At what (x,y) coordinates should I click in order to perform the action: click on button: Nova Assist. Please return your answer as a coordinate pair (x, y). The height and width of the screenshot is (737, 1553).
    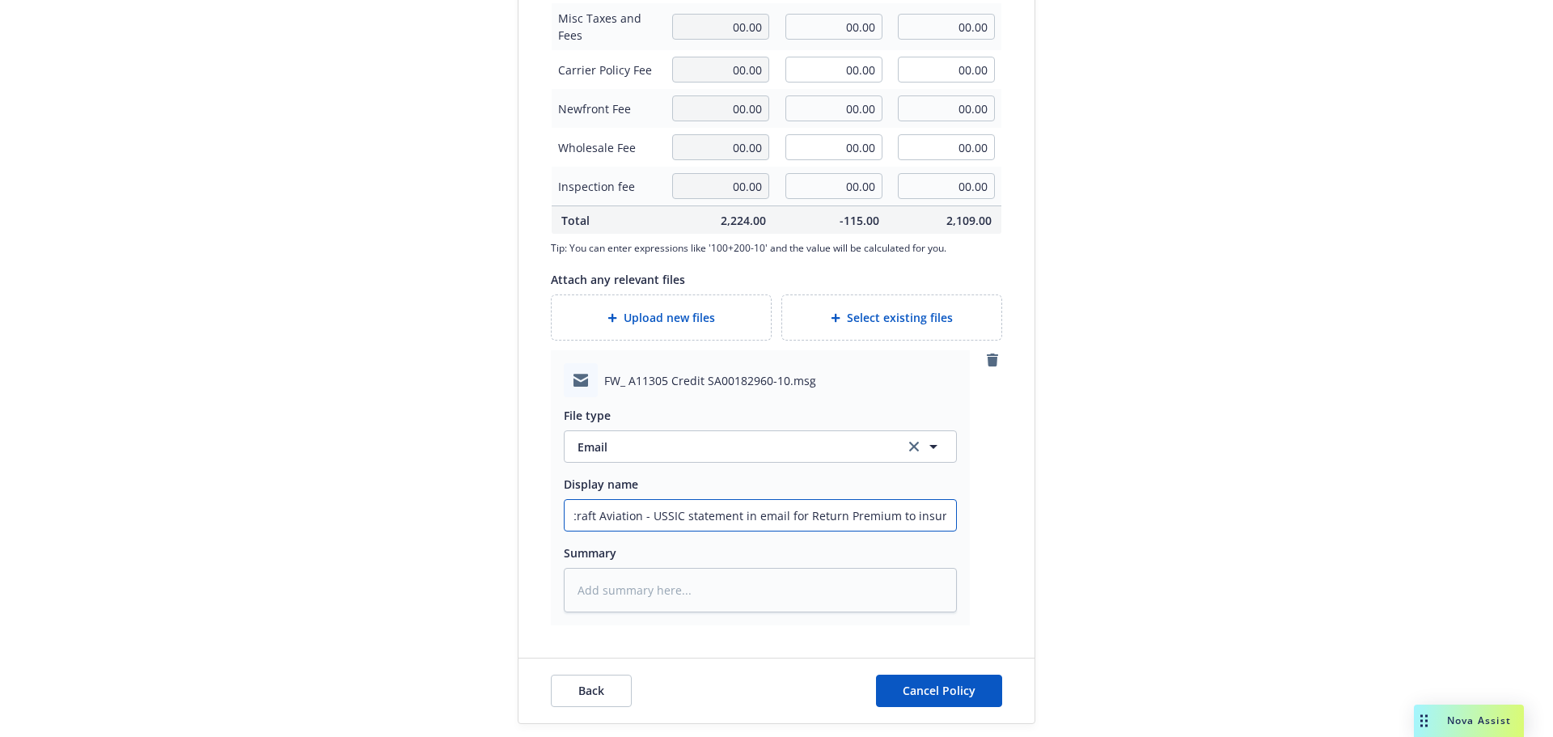
    Looking at the image, I should click on (1469, 721).